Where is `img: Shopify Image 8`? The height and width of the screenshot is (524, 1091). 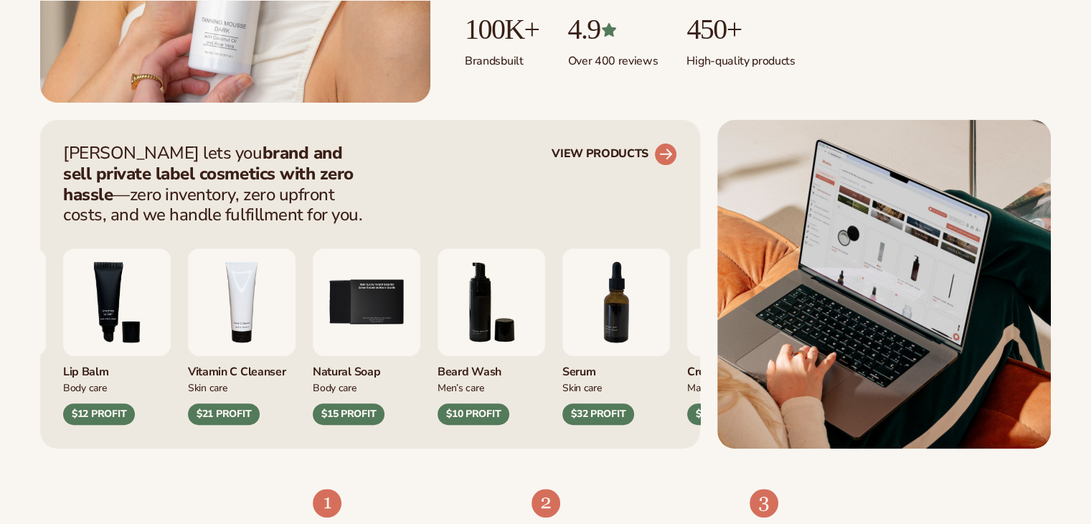
img: Shopify Image 8 is located at coordinates (546, 503).